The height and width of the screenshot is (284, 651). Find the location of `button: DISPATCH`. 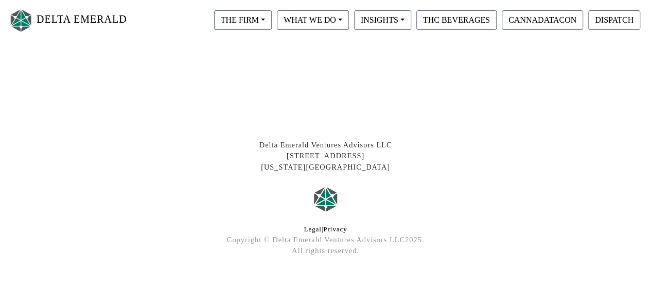

button: DISPATCH is located at coordinates (614, 20).